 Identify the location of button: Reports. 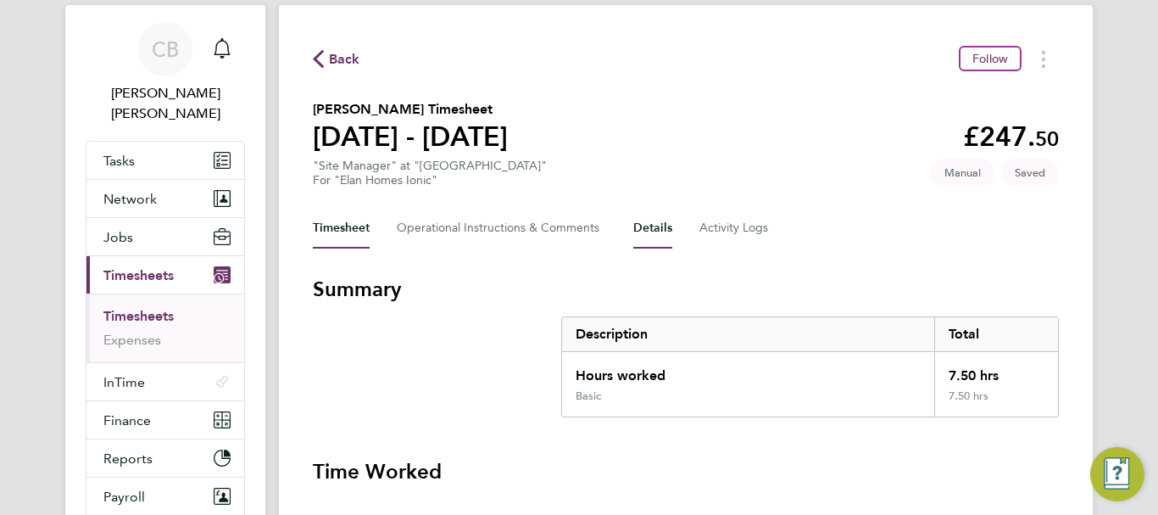
(165, 458).